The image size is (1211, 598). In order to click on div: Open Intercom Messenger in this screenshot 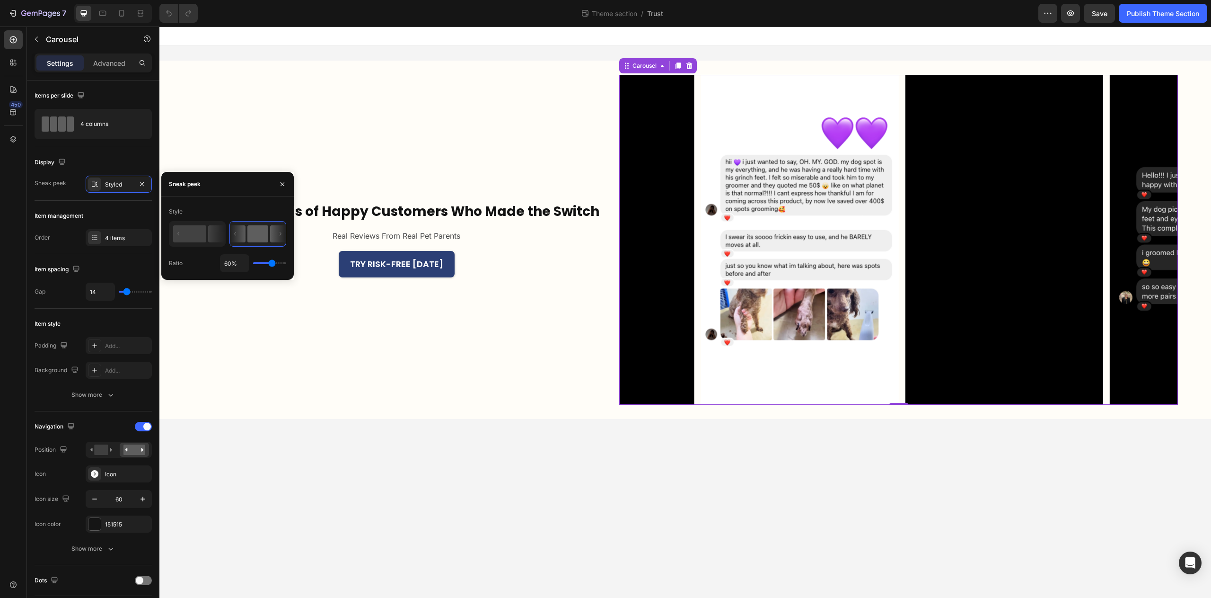, I will do `click(1190, 562)`.